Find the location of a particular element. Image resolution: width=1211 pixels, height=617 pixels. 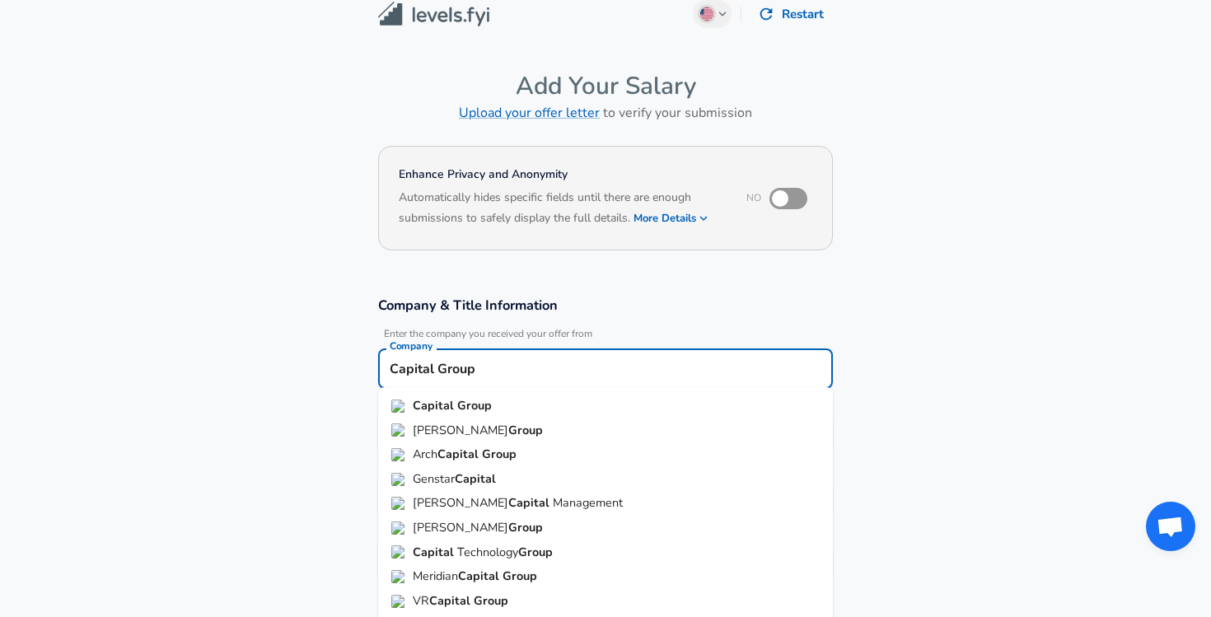

img: archgroup.com is located at coordinates (399, 455).